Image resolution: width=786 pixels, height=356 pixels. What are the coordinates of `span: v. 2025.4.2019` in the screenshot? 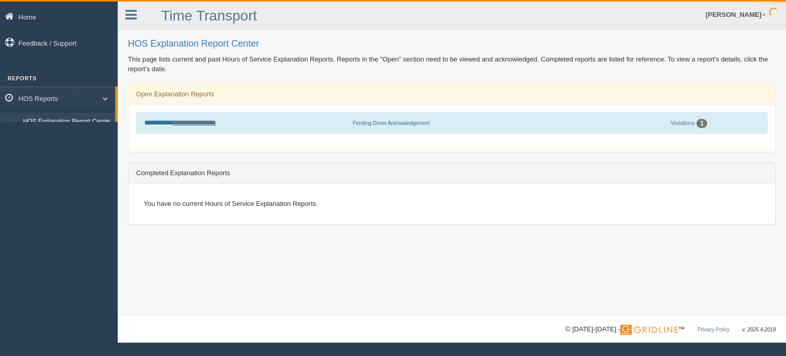 It's located at (759, 329).